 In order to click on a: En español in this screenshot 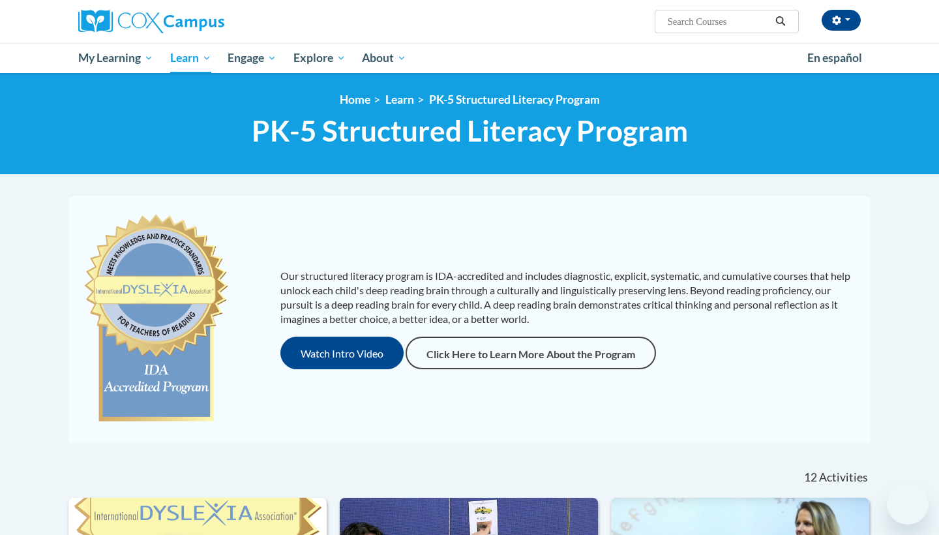, I will do `click(835, 58)`.